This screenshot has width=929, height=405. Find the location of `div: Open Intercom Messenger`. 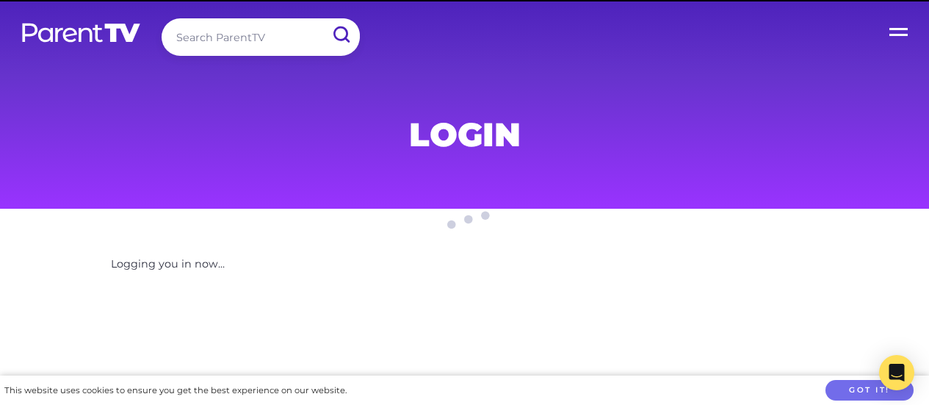

div: Open Intercom Messenger is located at coordinates (897, 372).